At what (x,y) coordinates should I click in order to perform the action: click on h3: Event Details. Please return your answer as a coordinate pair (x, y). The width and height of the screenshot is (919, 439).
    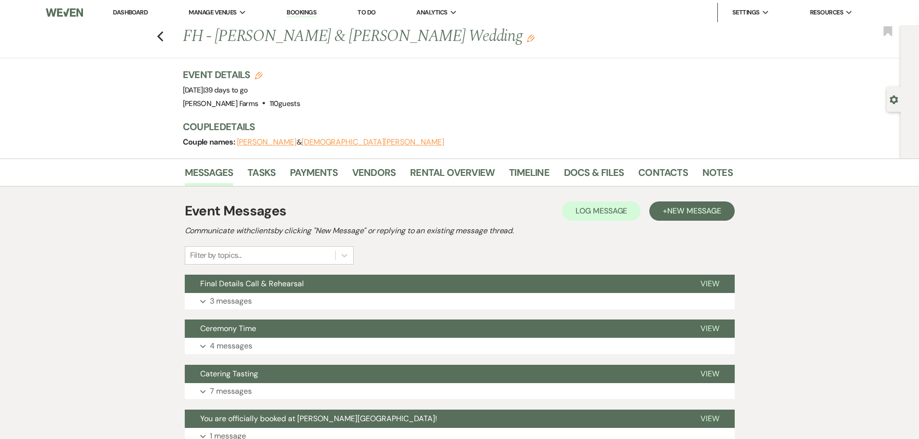
    Looking at the image, I should click on (241, 75).